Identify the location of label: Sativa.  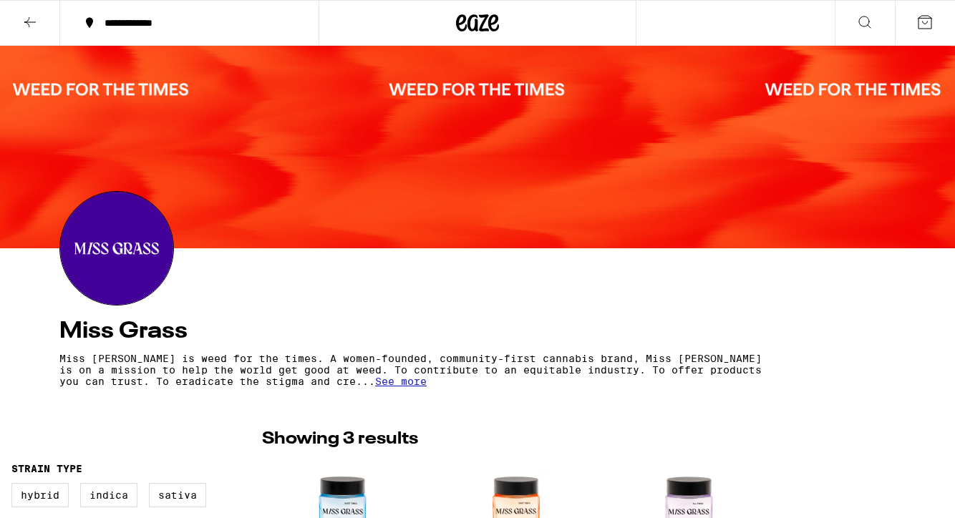
(177, 495).